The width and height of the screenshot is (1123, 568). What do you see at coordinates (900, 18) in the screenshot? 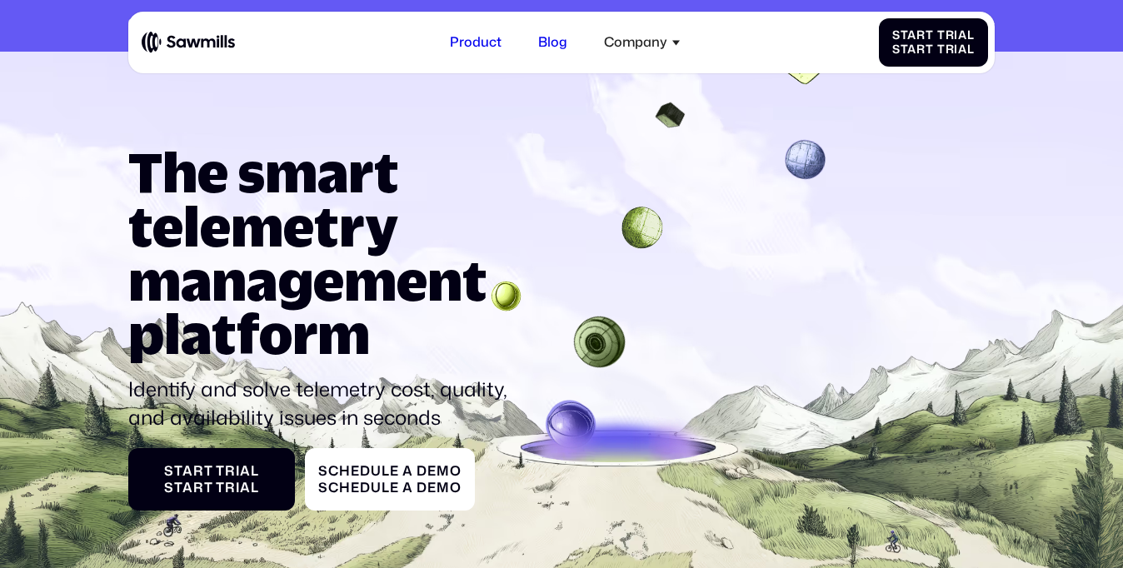
I see `span: L` at bounding box center [900, 18].